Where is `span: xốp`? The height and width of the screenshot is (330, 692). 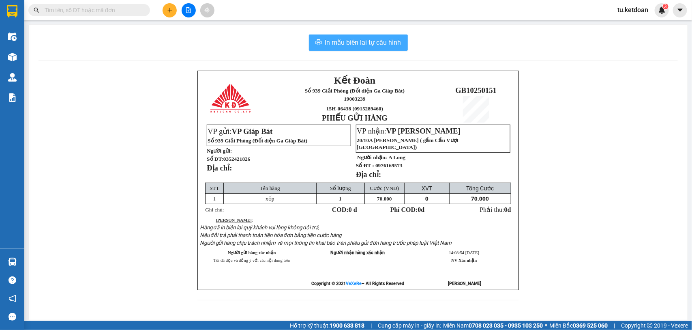
span: xốp is located at coordinates (270, 198).